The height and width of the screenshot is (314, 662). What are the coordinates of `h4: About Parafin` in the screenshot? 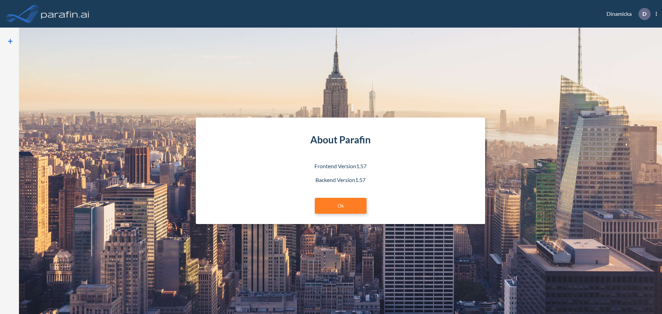 It's located at (340, 140).